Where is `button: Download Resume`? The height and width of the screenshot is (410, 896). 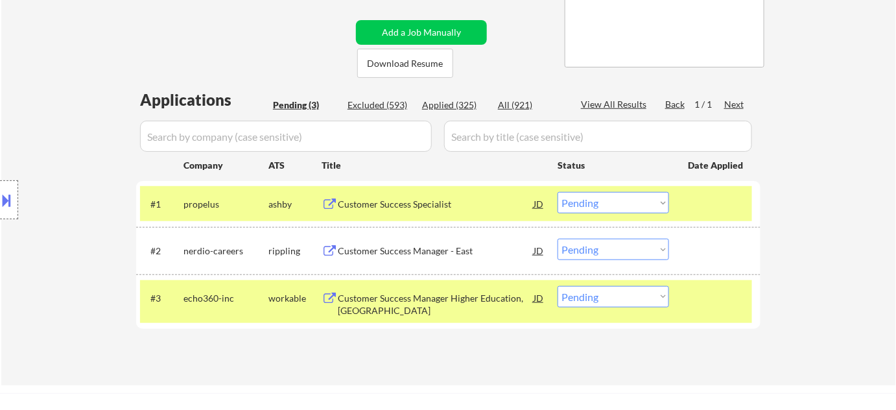 button: Download Resume is located at coordinates (405, 63).